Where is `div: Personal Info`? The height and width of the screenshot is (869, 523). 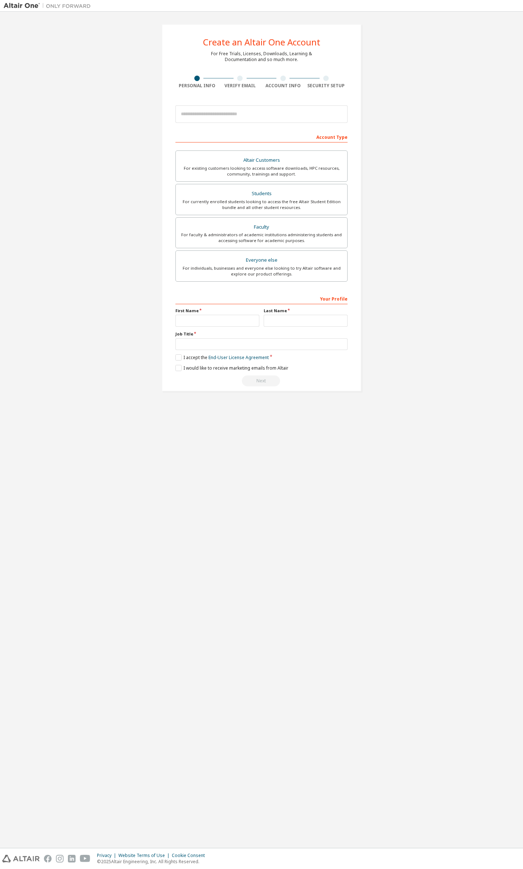
div: Personal Info is located at coordinates (197, 86).